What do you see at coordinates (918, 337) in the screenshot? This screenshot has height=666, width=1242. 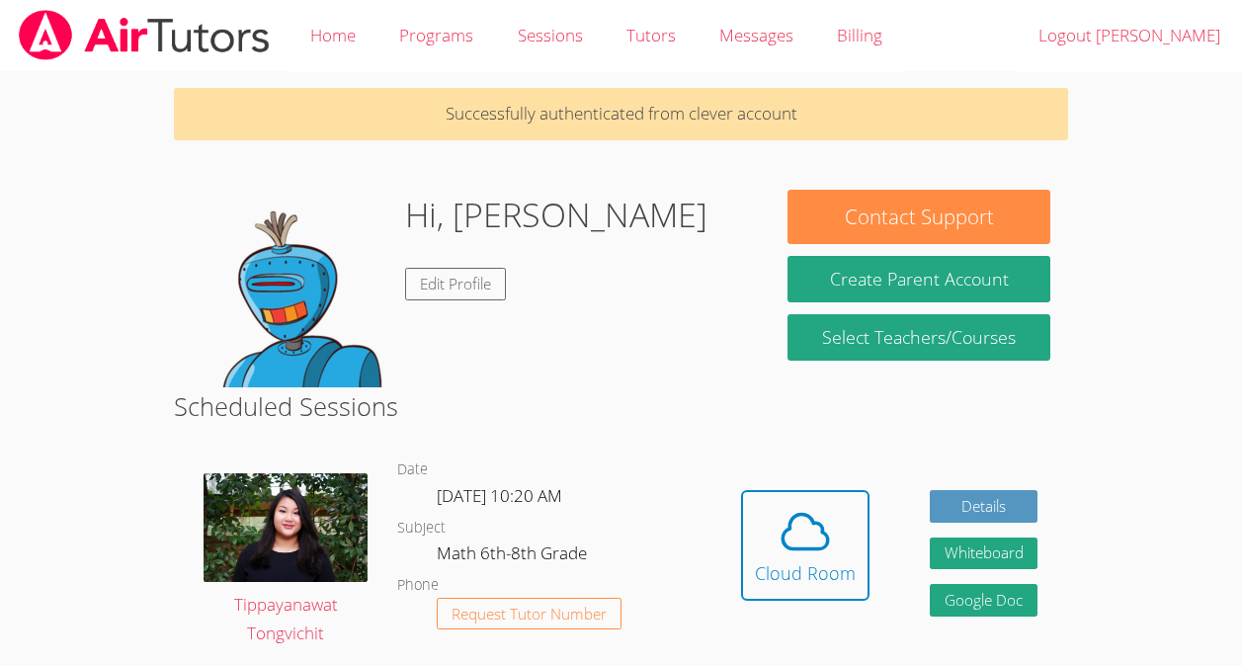 I see `a: Select Teachers/Courses` at bounding box center [918, 337].